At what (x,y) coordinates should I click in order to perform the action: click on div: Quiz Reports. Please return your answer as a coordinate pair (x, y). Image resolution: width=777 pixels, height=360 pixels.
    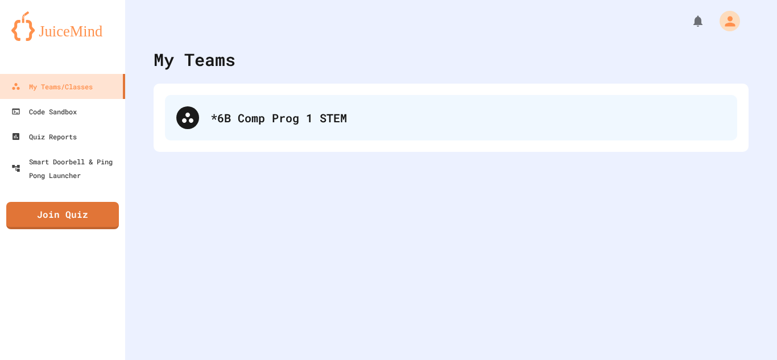
    Looking at the image, I should click on (44, 137).